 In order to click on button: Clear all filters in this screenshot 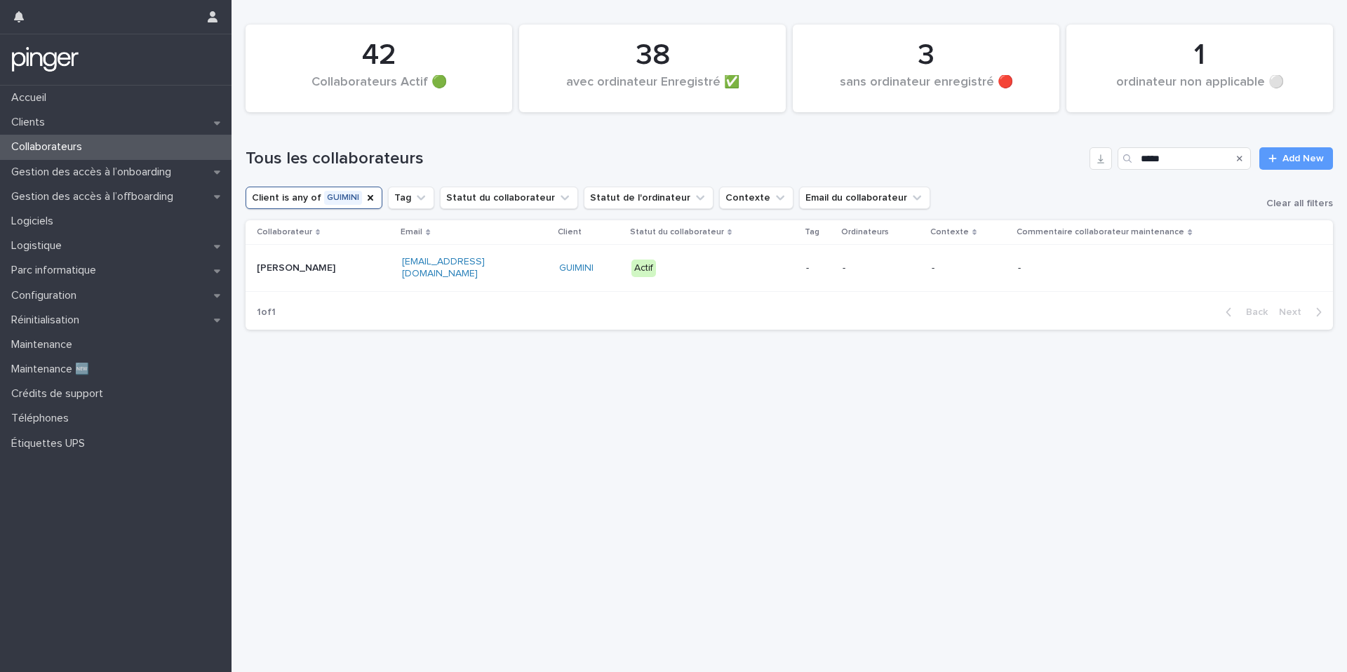, I will do `click(1294, 203)`.